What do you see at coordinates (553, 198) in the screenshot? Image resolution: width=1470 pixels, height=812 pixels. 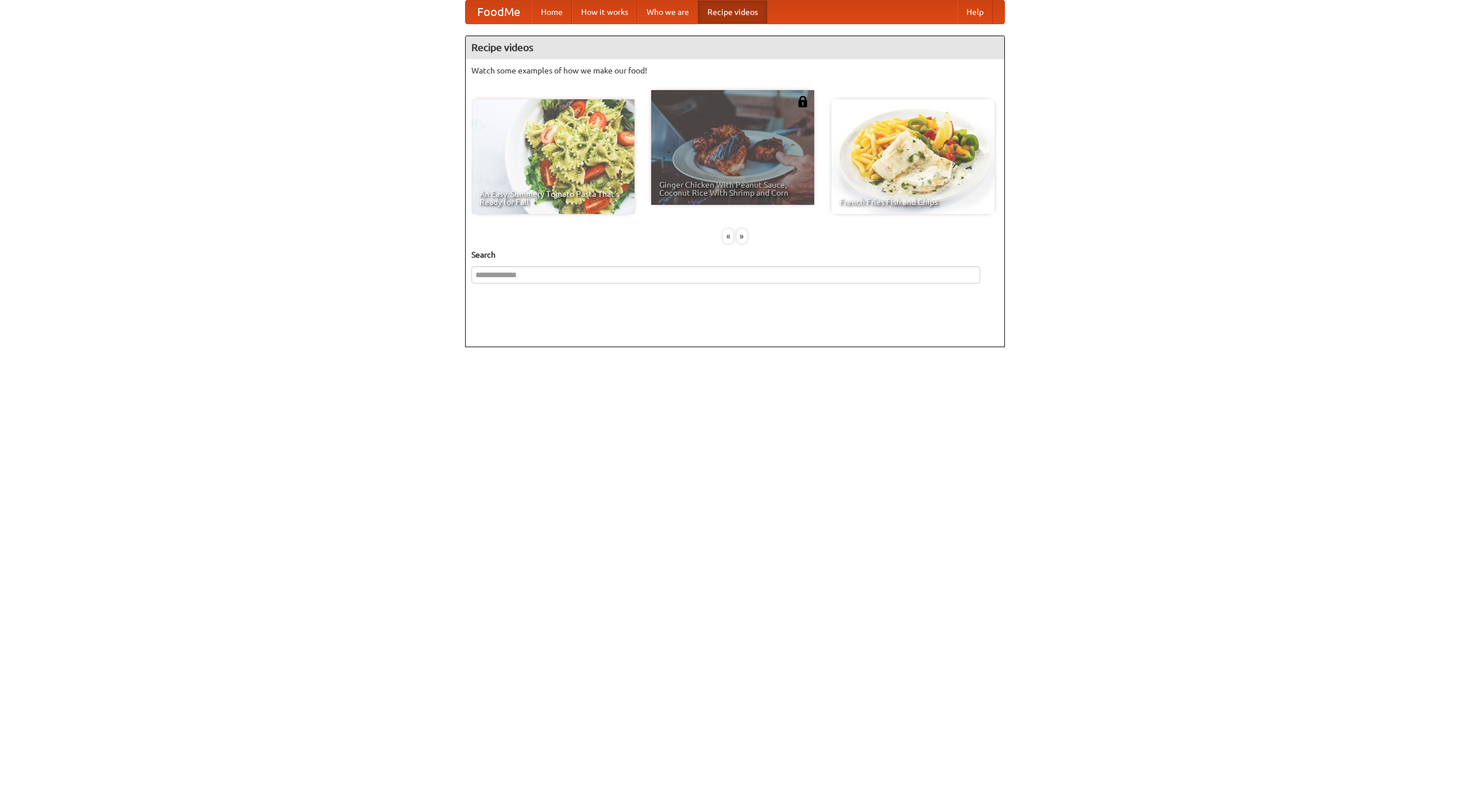 I see `span: An Easy, Summery Tomato Pasta That's Ready for Fall` at bounding box center [553, 198].